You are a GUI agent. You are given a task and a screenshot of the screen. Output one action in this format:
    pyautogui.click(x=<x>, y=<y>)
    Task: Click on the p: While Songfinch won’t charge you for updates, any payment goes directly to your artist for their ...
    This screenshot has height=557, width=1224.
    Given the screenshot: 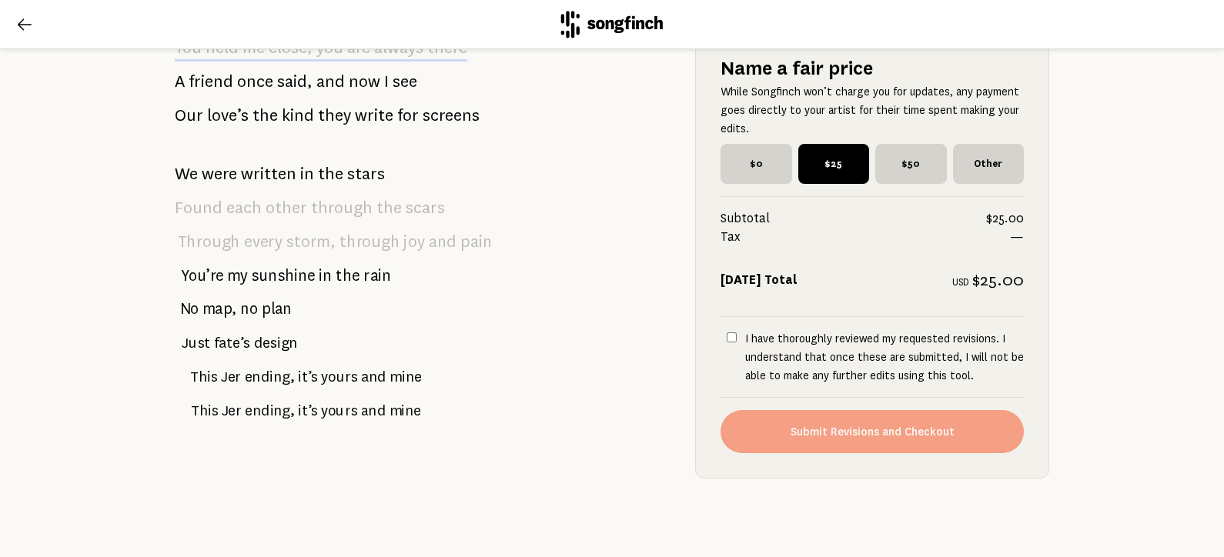 What is the action you would take?
    pyautogui.click(x=872, y=110)
    